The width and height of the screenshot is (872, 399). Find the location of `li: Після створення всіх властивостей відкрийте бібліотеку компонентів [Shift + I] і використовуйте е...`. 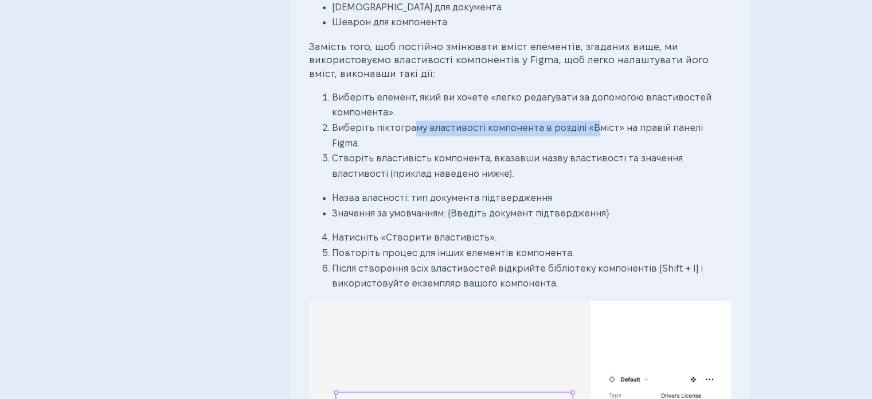

li: Після створення всіх властивостей відкрийте бібліотеку компонентів [Shift + I] і використовуйте е... is located at coordinates (532, 276).